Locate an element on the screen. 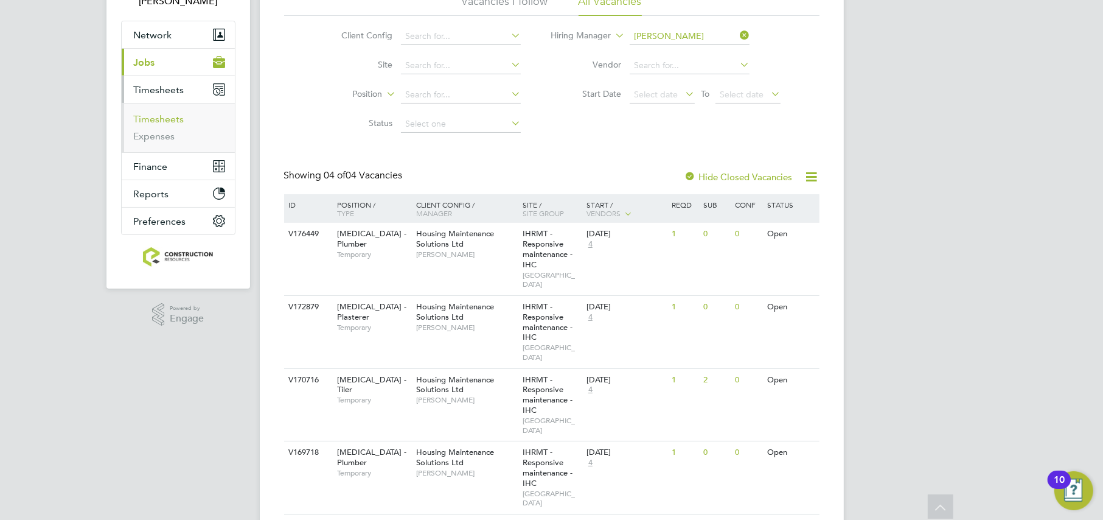 The width and height of the screenshot is (1103, 520). span: Jobs is located at coordinates (144, 62).